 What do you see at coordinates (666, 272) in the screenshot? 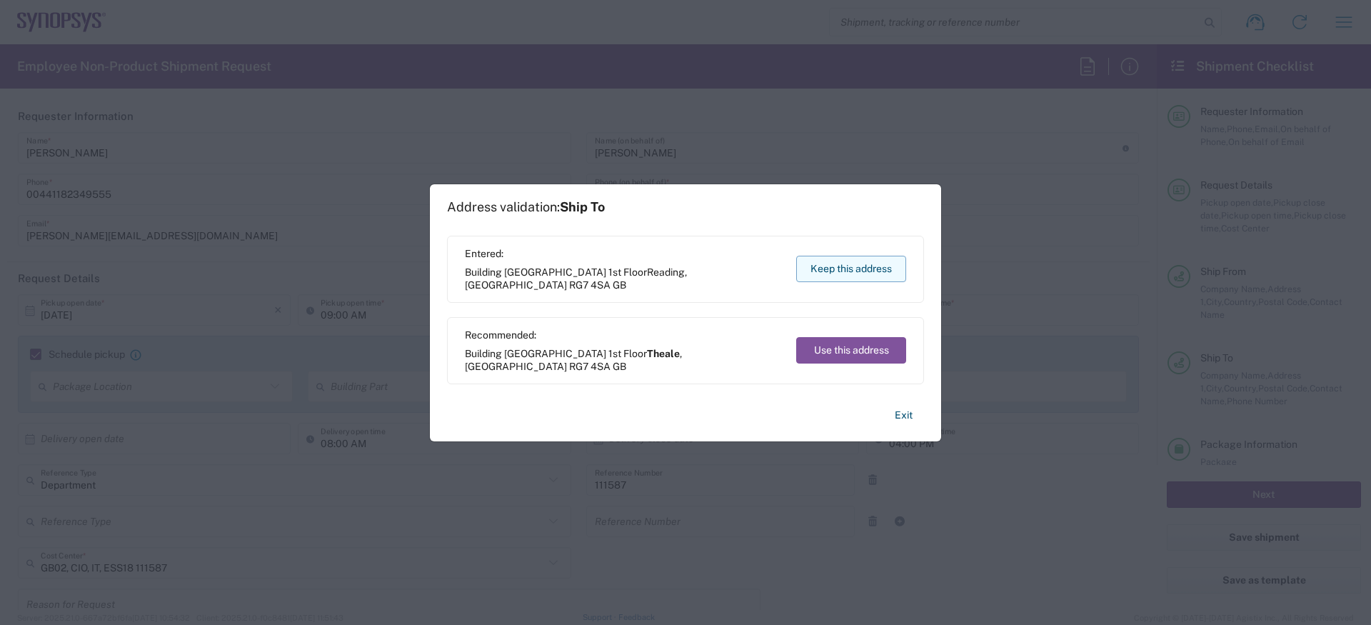
I see `span: Reading` at bounding box center [666, 272].